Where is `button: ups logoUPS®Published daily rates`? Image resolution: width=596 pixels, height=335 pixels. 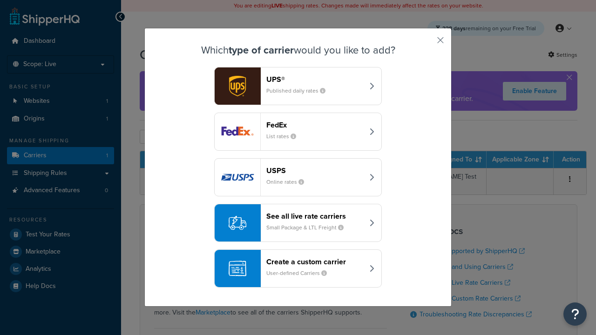 button: ups logoUPS®Published daily rates is located at coordinates (298, 86).